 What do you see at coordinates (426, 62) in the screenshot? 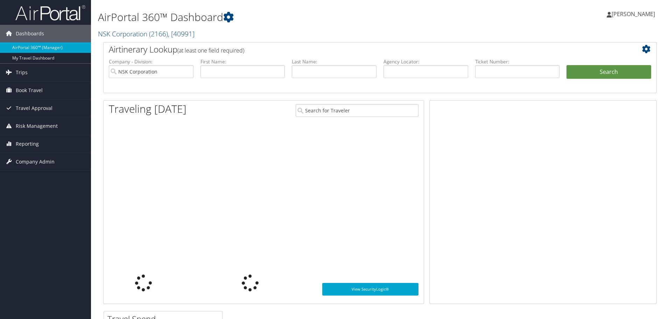
I see `label: Agency Locator:` at bounding box center [426, 62].